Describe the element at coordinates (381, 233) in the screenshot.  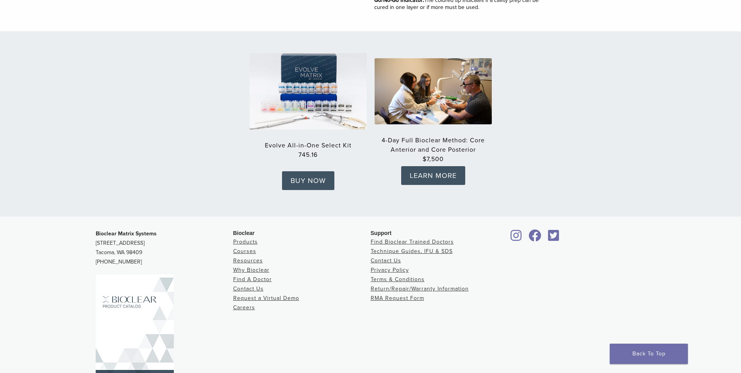
I see `span: Support` at that location.